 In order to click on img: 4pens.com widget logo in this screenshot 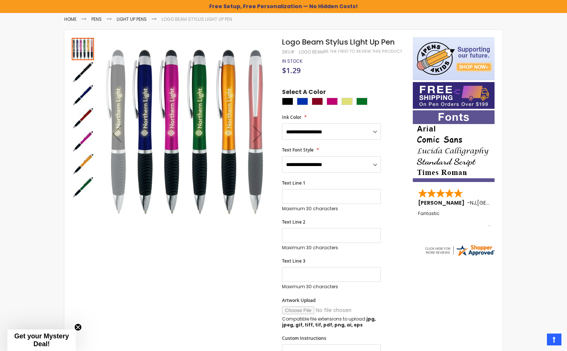, I will do `click(460, 251)`.